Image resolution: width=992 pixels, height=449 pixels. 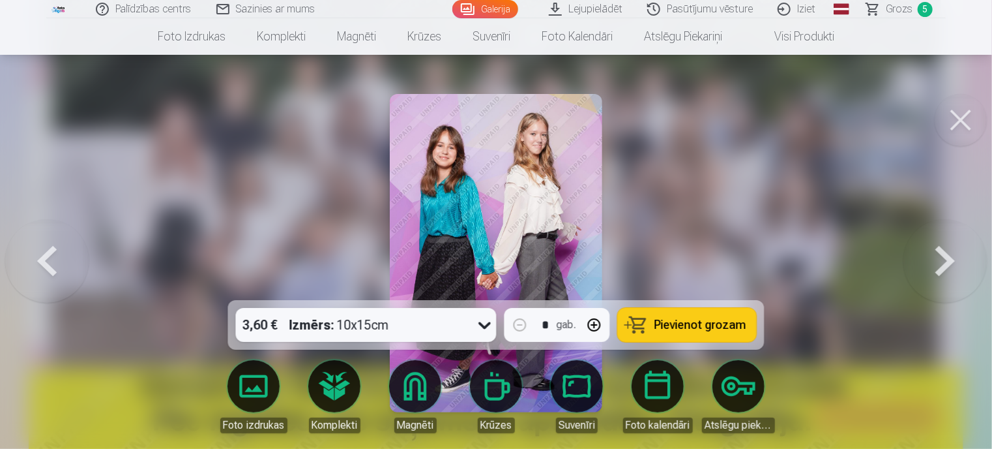 What do you see at coordinates (658, 425) in the screenshot?
I see `div: Foto kalendāri` at bounding box center [658, 425].